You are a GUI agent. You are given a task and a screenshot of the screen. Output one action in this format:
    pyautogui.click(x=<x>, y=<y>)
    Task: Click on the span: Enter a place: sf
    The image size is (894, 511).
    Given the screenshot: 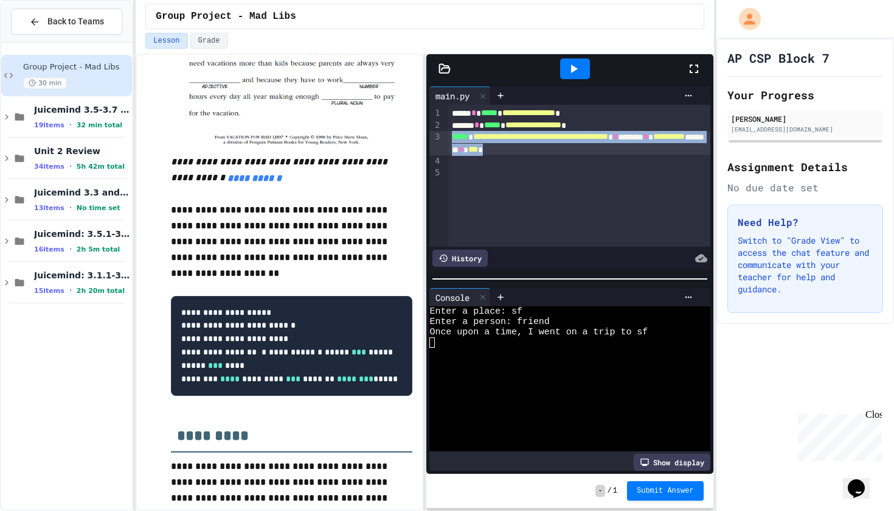 What is the action you would take?
    pyautogui.click(x=476, y=311)
    